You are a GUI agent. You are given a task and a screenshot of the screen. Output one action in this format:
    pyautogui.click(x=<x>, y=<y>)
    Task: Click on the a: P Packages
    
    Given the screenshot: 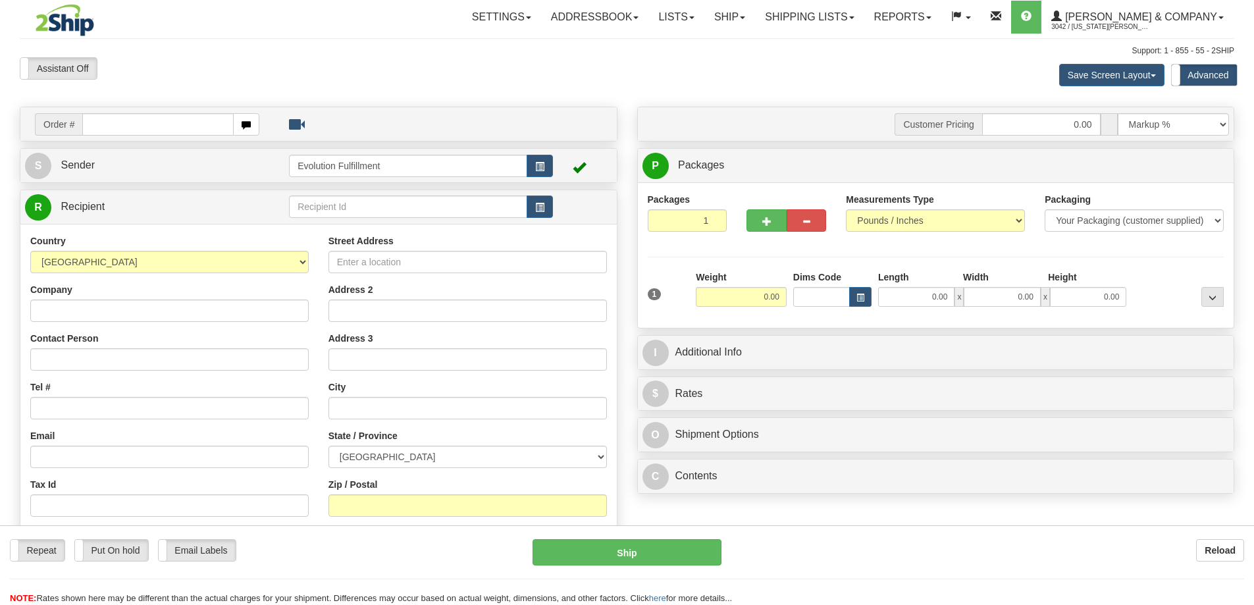 What is the action you would take?
    pyautogui.click(x=936, y=165)
    